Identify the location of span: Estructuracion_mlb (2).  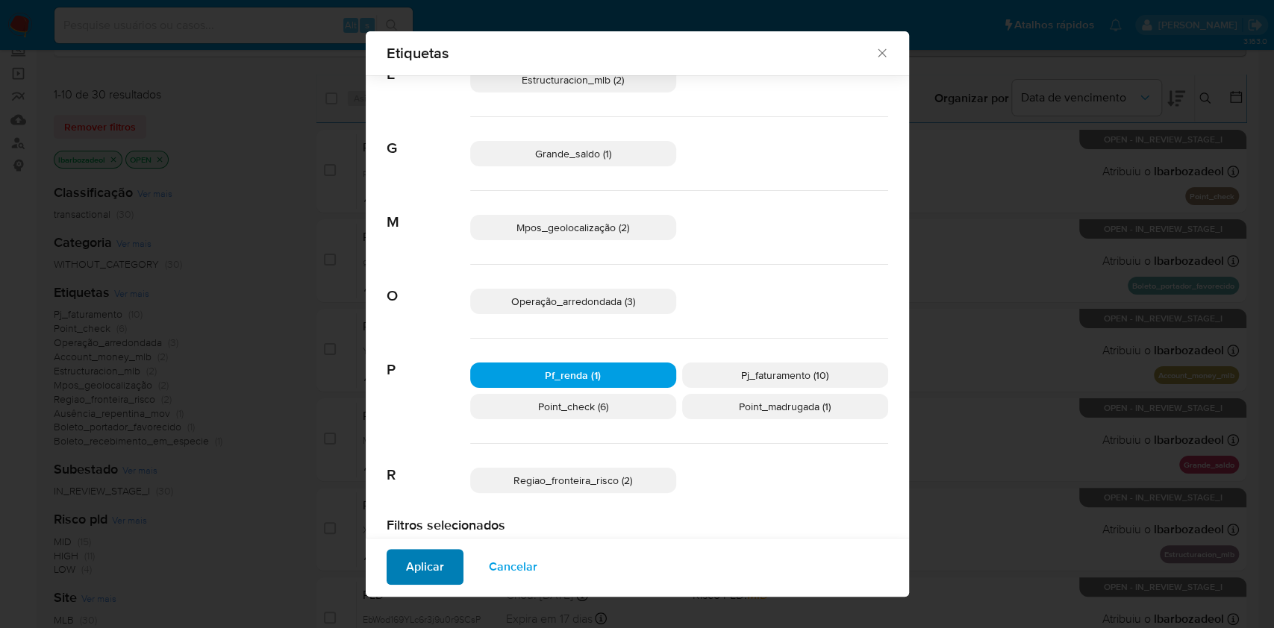
(572, 80).